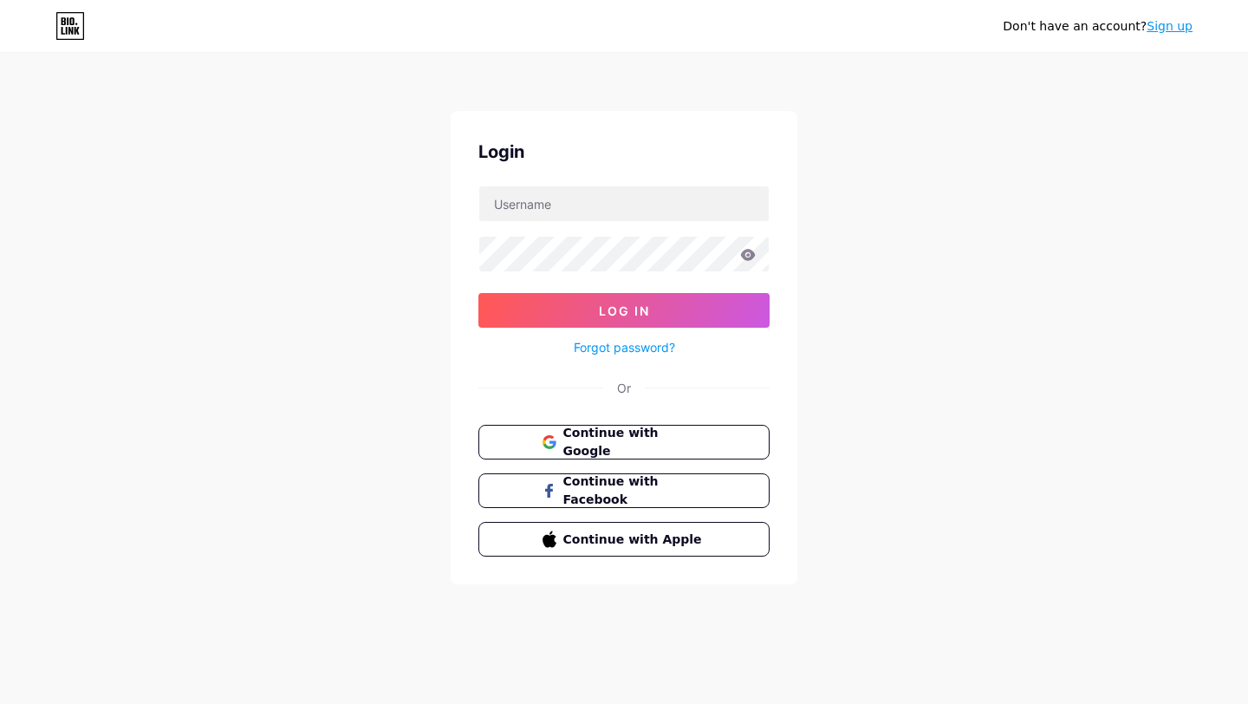 The width and height of the screenshot is (1248, 704). What do you see at coordinates (624, 539) in the screenshot?
I see `button: Continue with Apple` at bounding box center [624, 539].